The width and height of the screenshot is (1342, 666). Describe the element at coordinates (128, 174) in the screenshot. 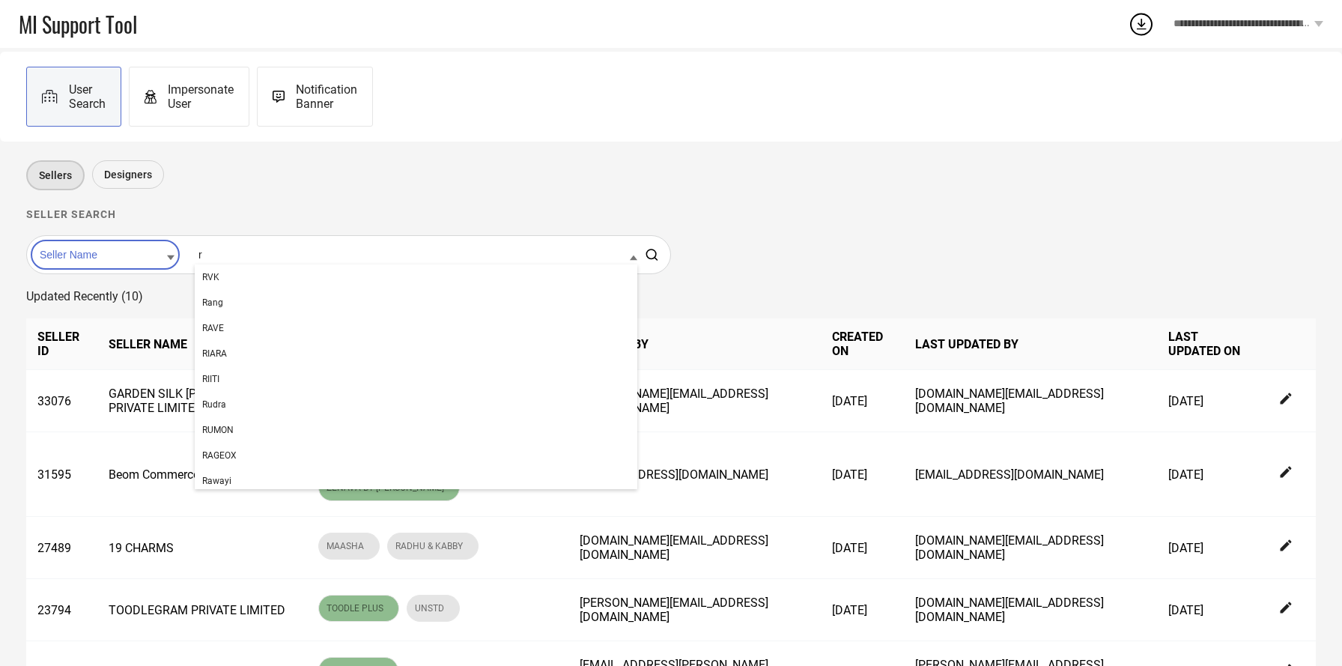

I see `span: Designers` at that location.